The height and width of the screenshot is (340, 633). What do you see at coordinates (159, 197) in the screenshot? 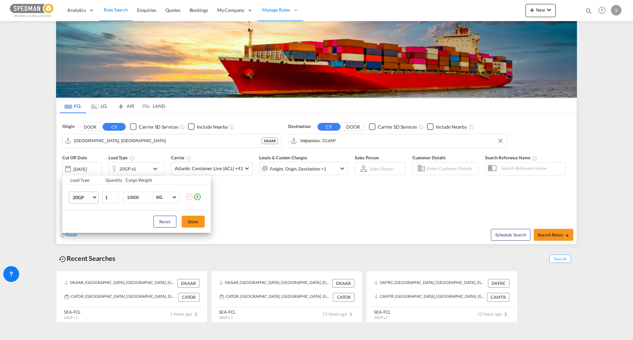
I see `div: KG` at bounding box center [159, 197].